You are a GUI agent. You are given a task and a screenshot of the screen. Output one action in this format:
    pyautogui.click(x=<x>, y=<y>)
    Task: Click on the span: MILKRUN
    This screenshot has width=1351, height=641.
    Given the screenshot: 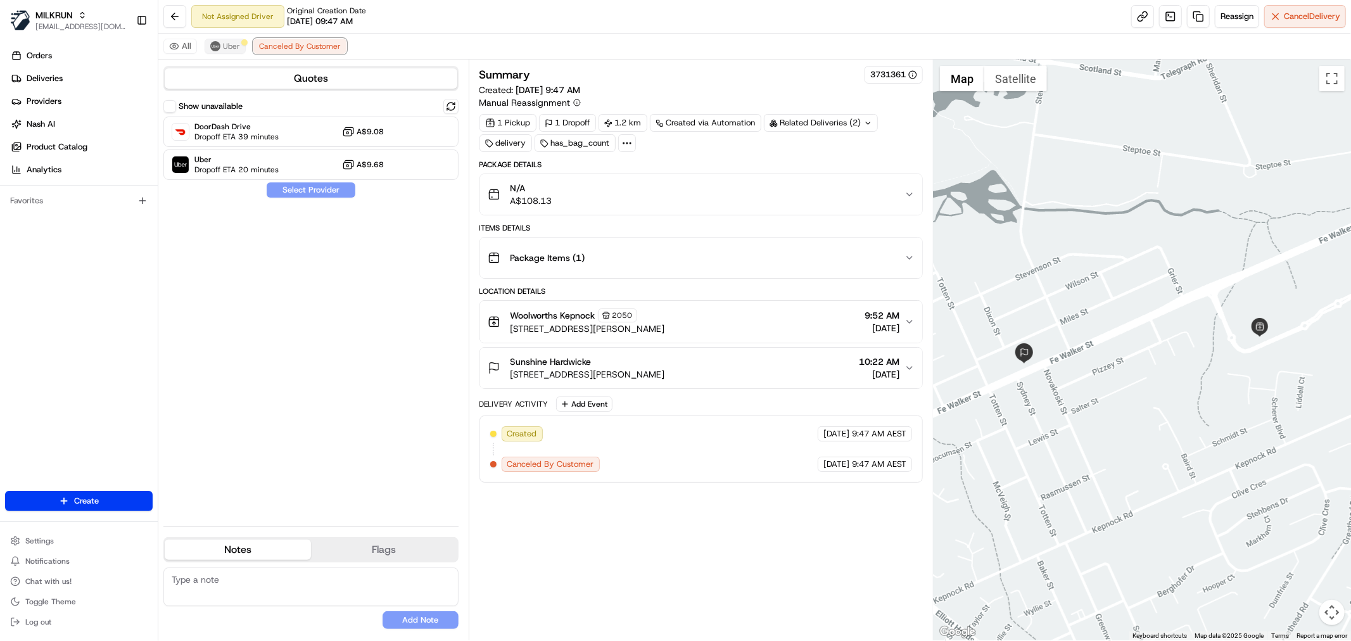 What is the action you would take?
    pyautogui.click(x=54, y=15)
    